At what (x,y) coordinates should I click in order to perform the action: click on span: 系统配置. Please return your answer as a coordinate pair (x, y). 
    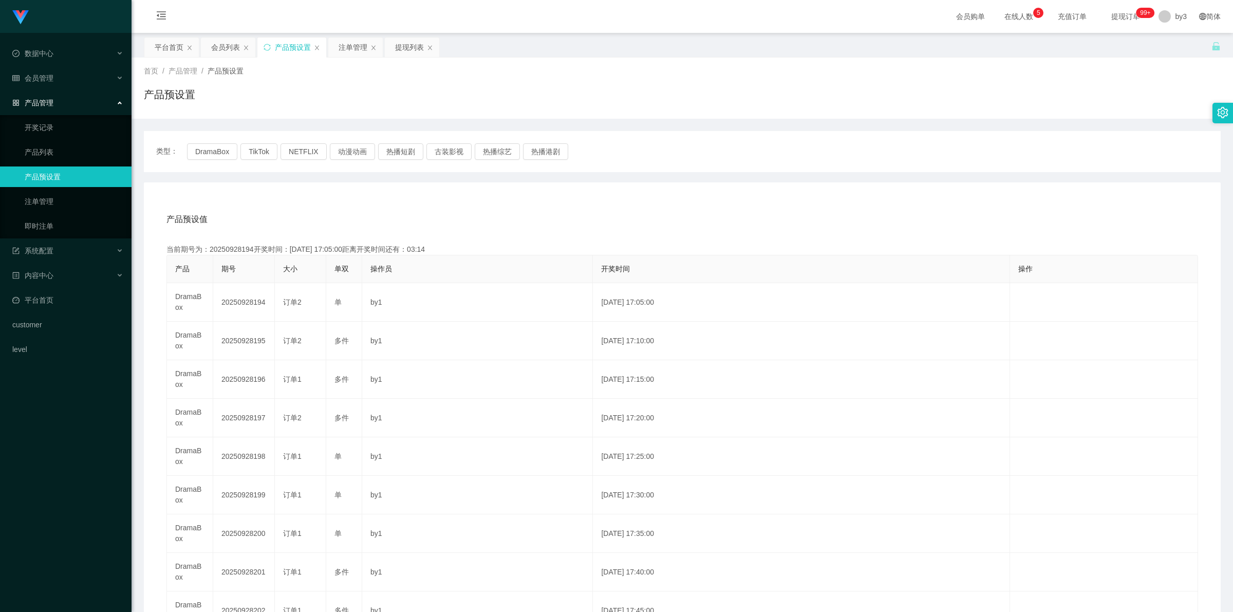
    Looking at the image, I should click on (33, 251).